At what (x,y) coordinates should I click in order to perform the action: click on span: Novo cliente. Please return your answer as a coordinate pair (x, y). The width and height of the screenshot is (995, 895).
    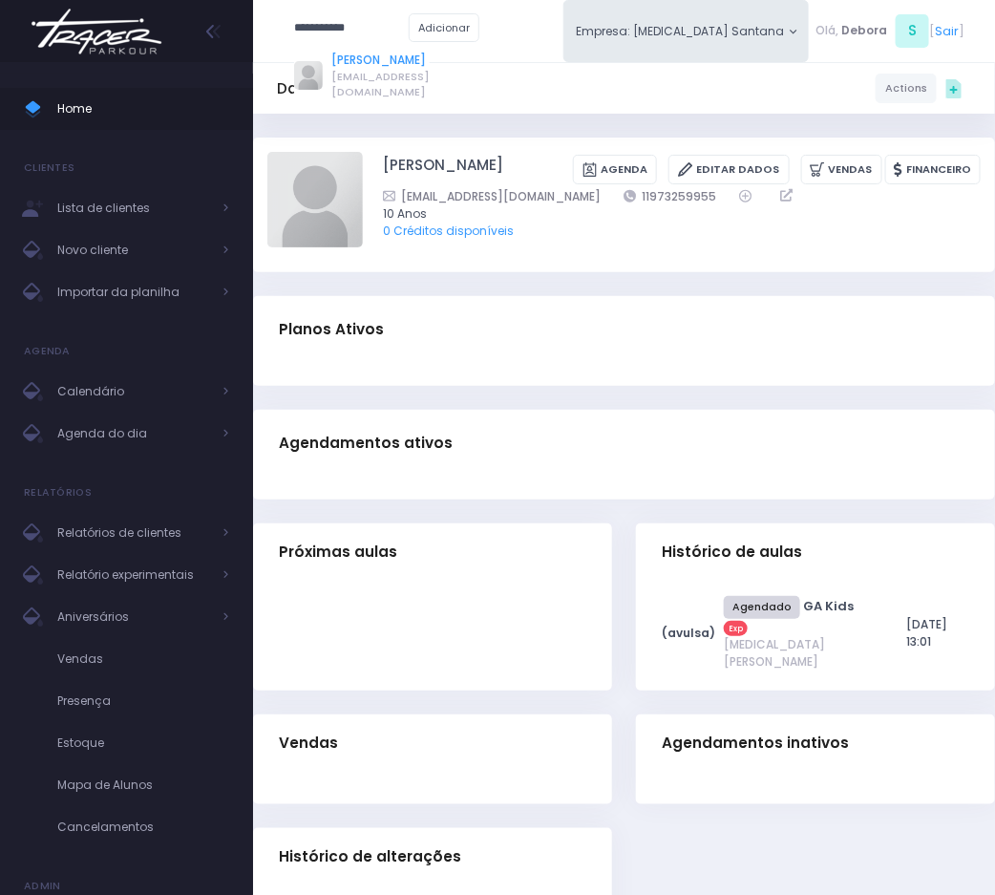
    Looking at the image, I should click on (134, 250).